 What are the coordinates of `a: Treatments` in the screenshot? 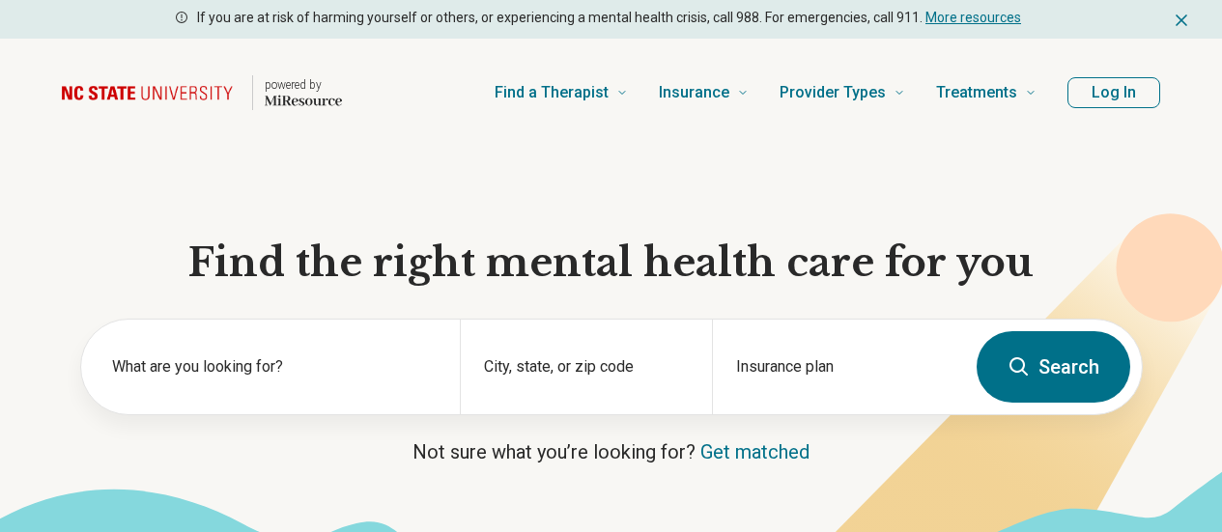 It's located at (987, 93).